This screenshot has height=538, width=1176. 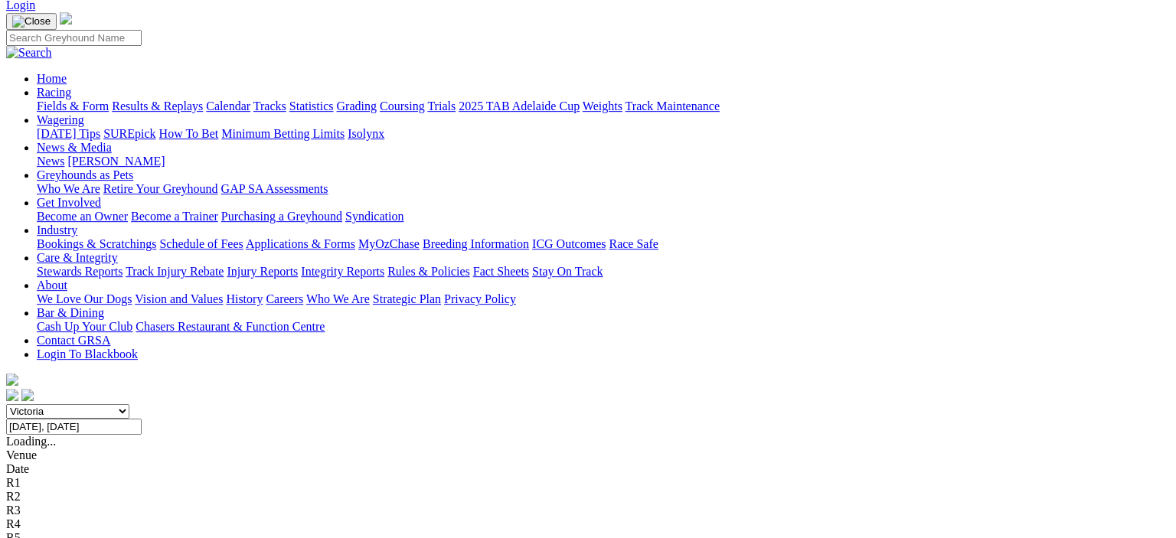 I want to click on button: Toggle navigation, so click(x=31, y=21).